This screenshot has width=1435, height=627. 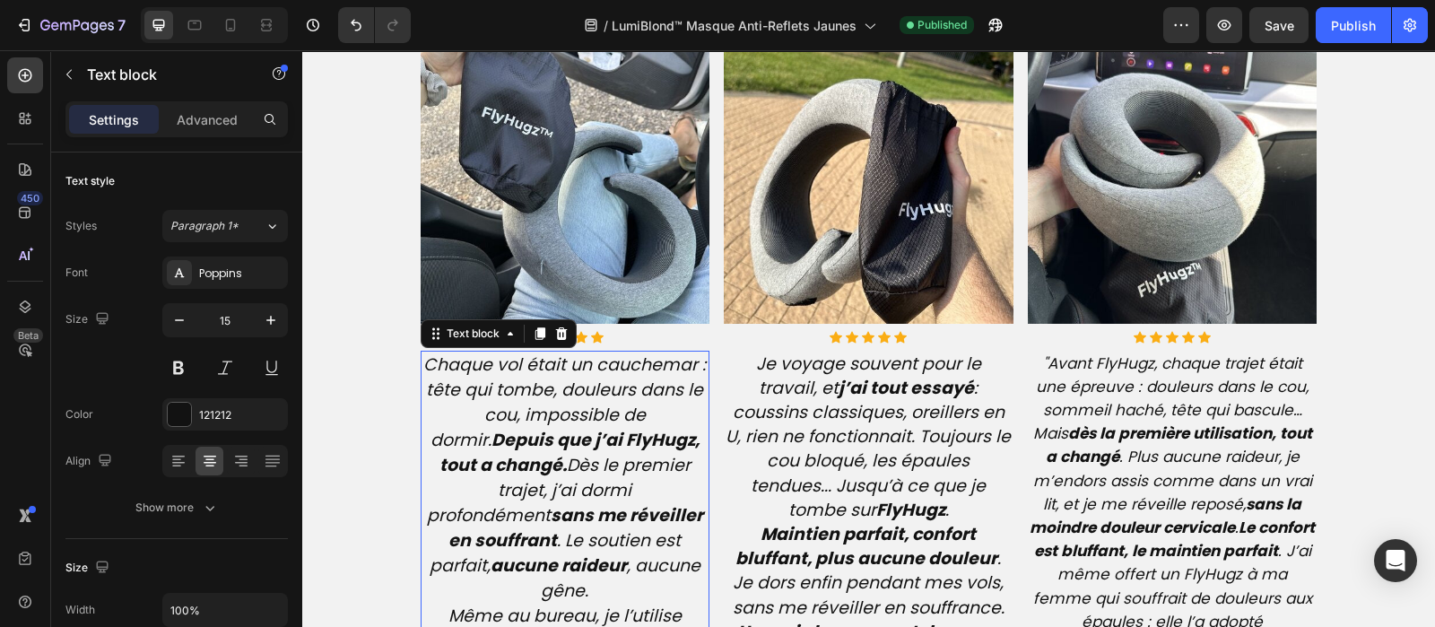 I want to click on div: Color, so click(x=79, y=414).